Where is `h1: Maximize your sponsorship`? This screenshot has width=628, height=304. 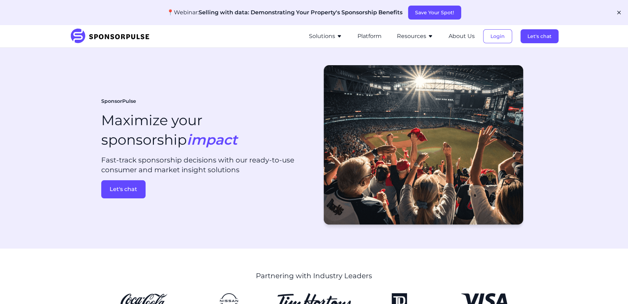
h1: Maximize your sponsorship is located at coordinates (169, 130).